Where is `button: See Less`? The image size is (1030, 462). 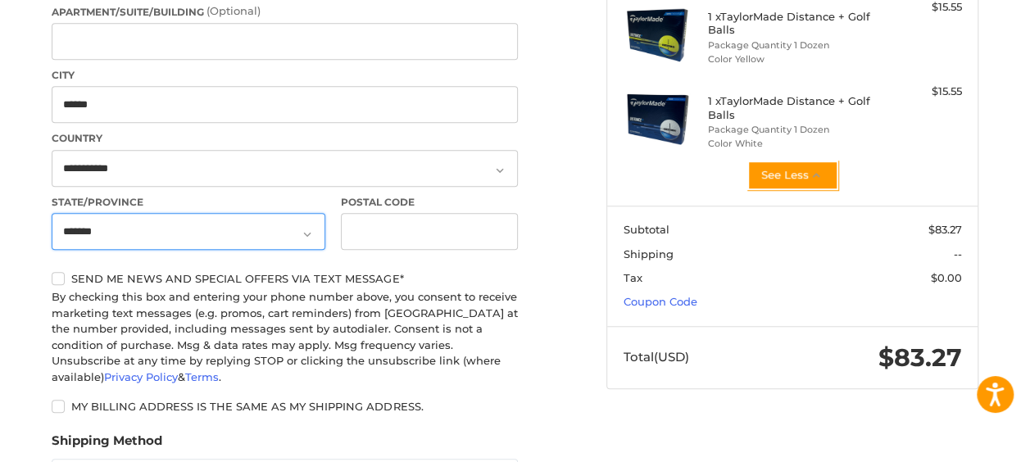
button: See Less is located at coordinates (793, 175).